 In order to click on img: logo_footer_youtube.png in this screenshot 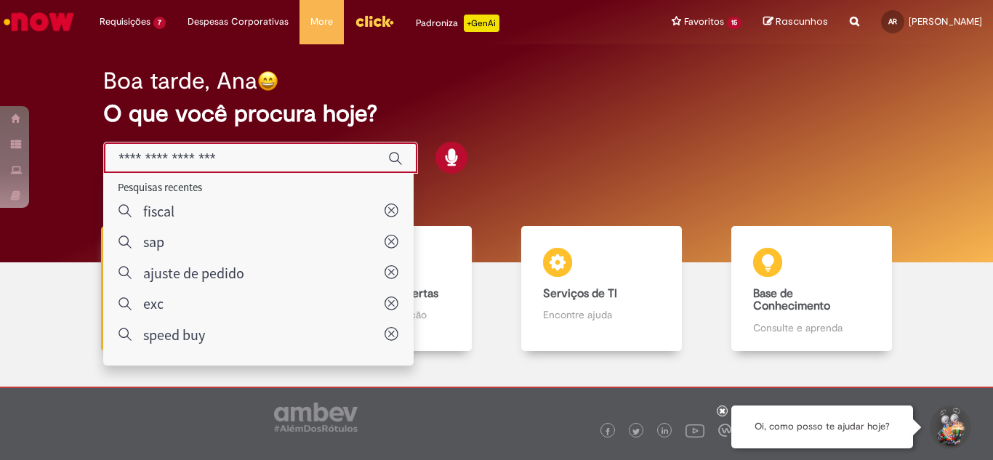, I will do `click(695, 430)`.